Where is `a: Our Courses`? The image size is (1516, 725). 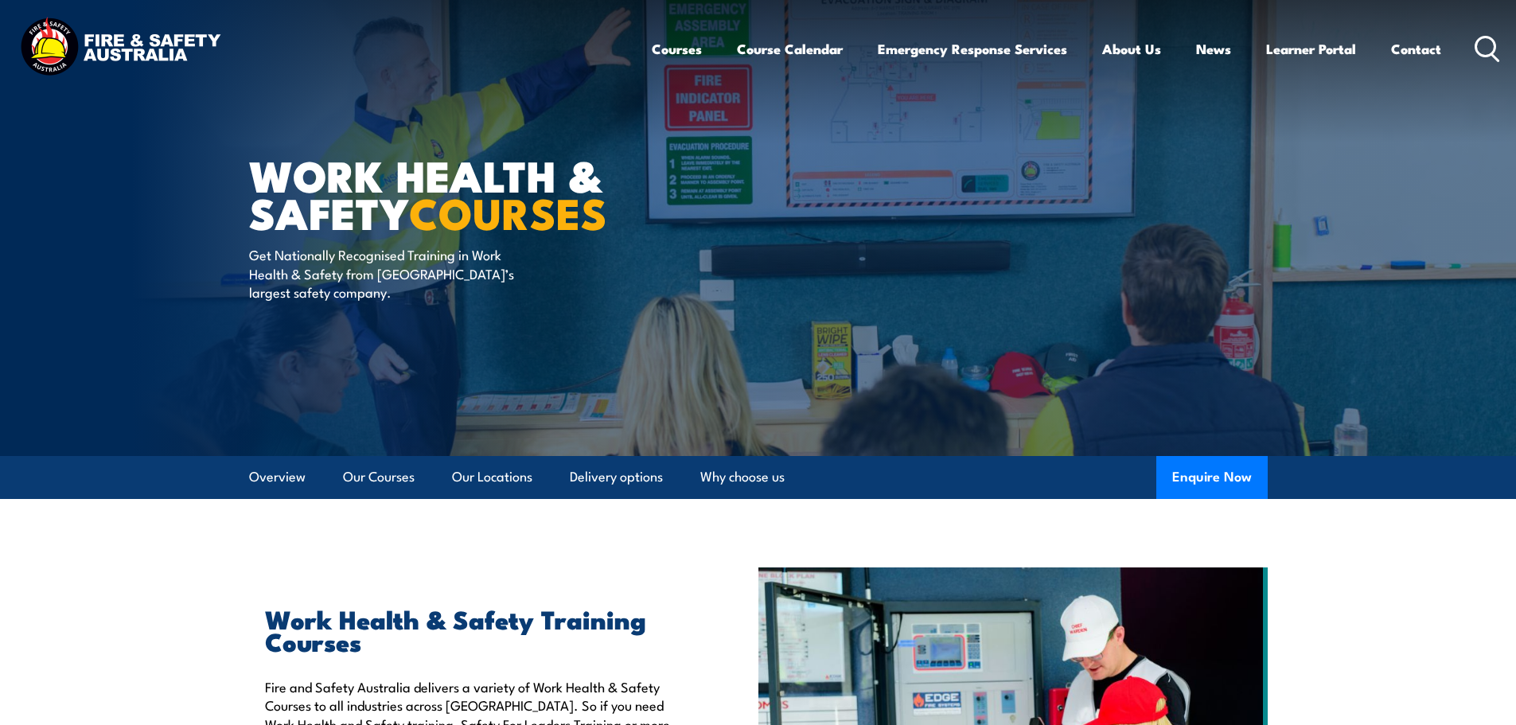 a: Our Courses is located at coordinates (379, 477).